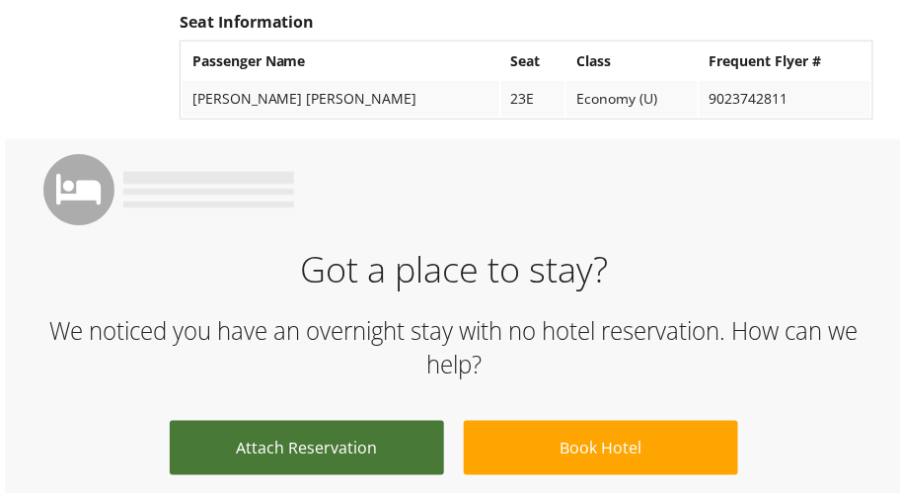 This screenshot has height=495, width=900. Describe the element at coordinates (247, 20) in the screenshot. I see `strong: Seat Information` at that location.